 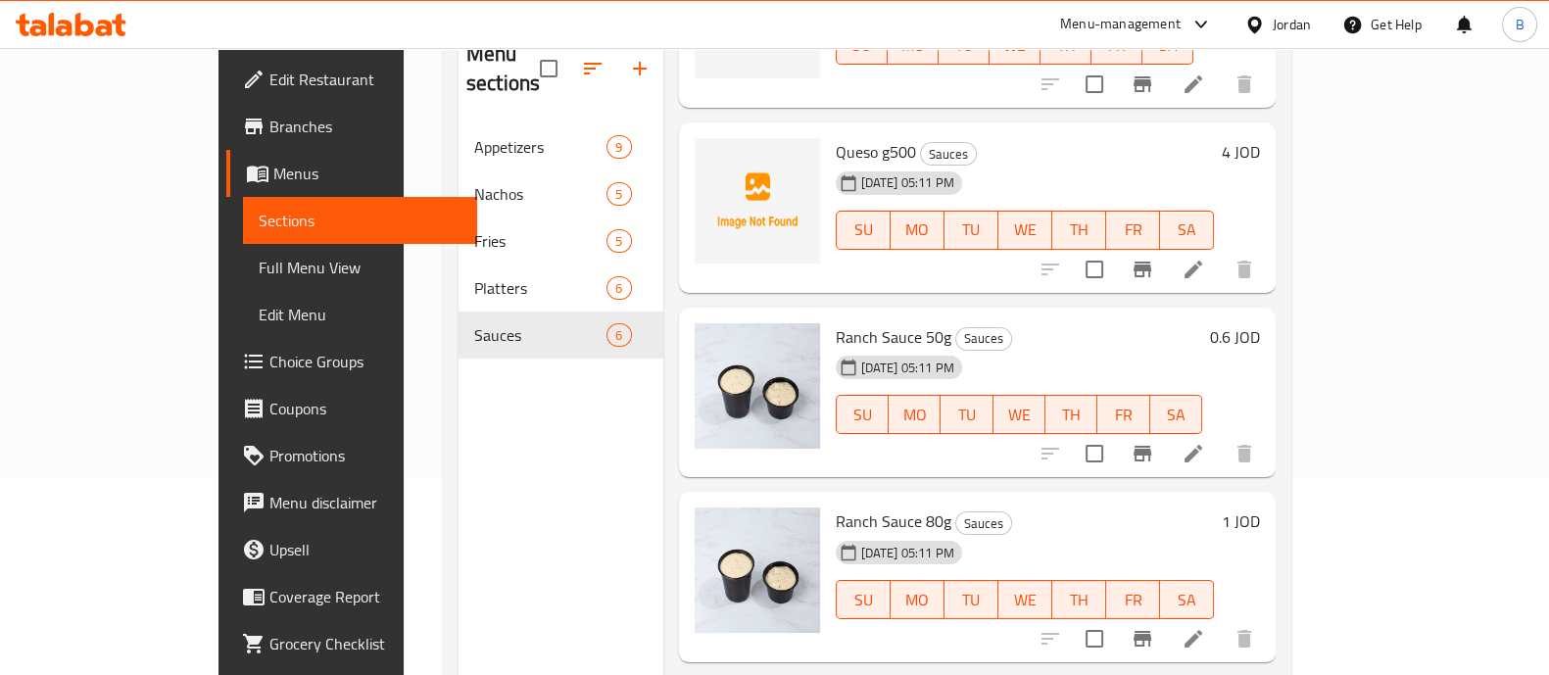 What do you see at coordinates (352, 362) in the screenshot?
I see `a: Choice Groups` at bounding box center [352, 362].